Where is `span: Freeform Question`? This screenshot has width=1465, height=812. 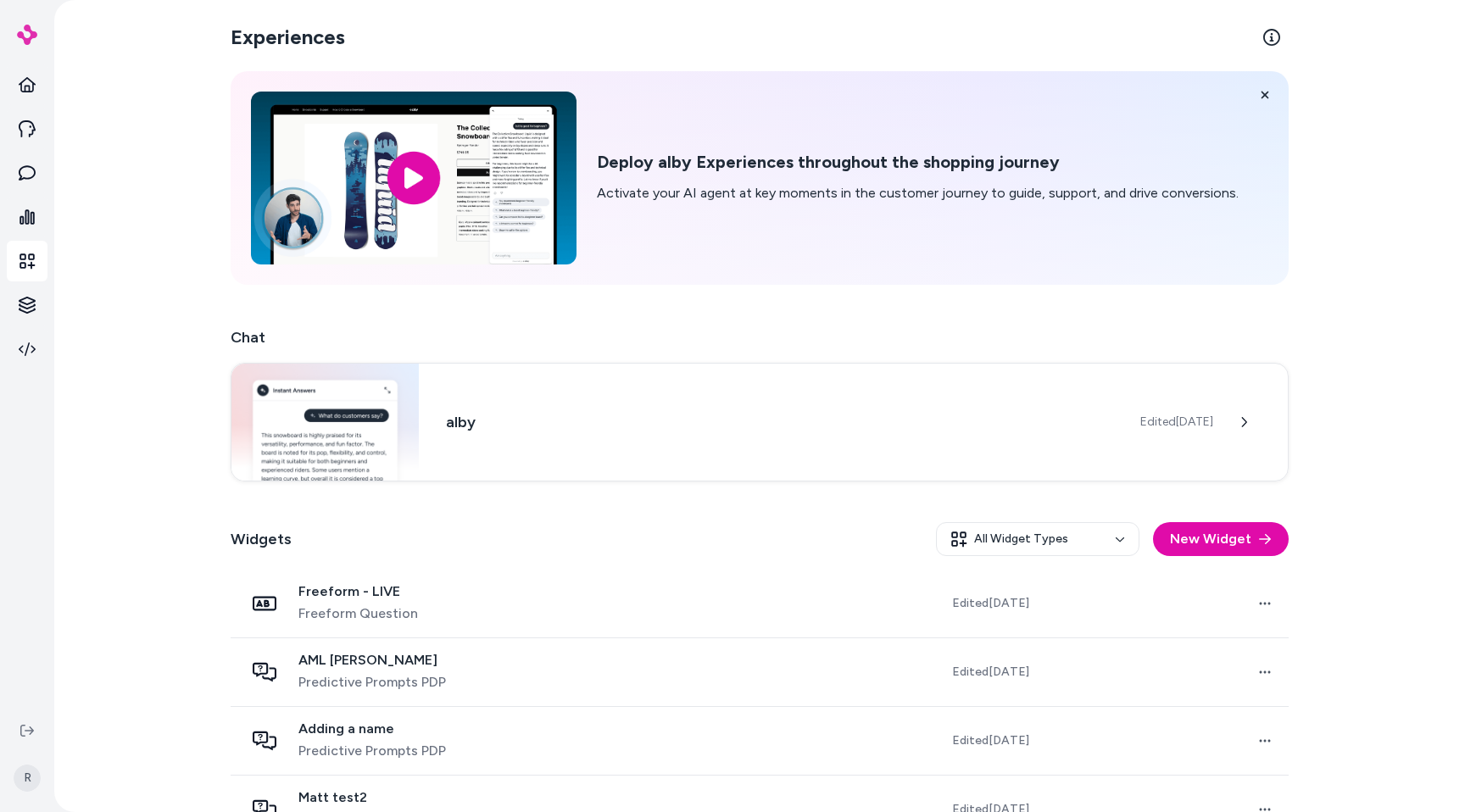
span: Freeform Question is located at coordinates (358, 613).